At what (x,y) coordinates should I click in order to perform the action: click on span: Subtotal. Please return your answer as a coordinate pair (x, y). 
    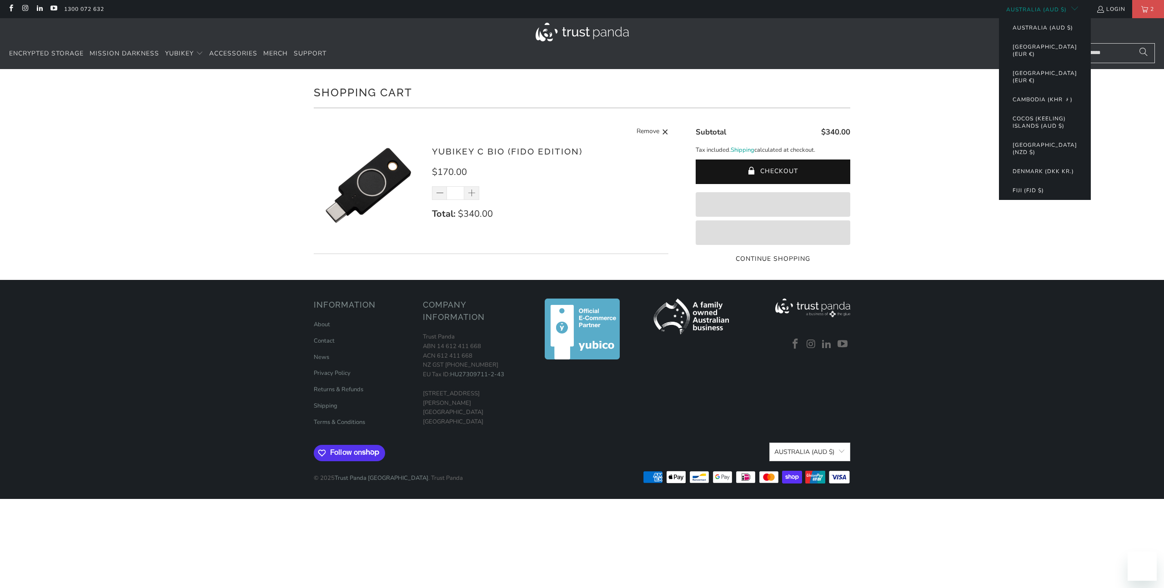
    Looking at the image, I should click on (711, 132).